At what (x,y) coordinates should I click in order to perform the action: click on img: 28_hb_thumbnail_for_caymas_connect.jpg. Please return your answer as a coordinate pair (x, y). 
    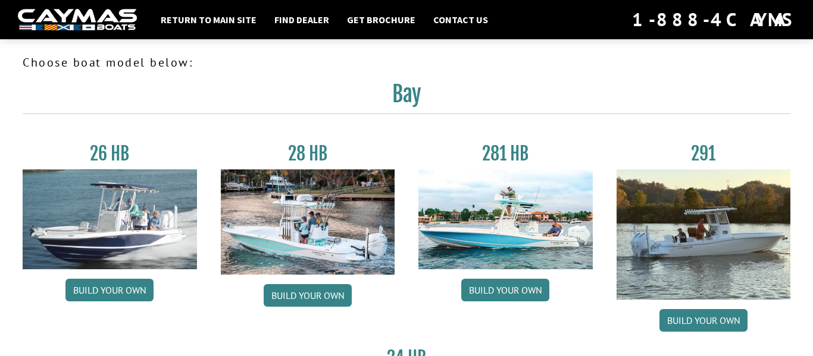
    Looking at the image, I should click on (308, 222).